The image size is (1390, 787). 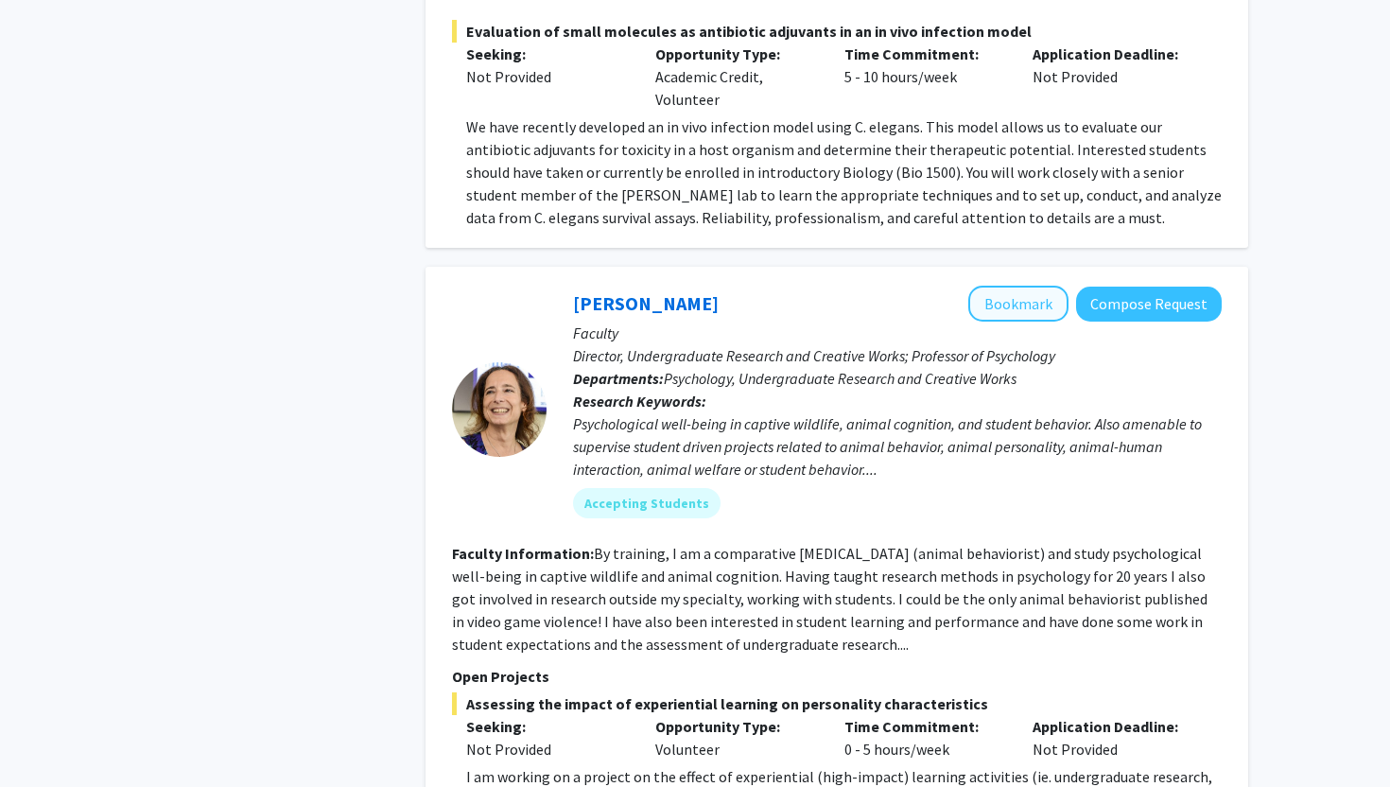 What do you see at coordinates (897, 446) in the screenshot?
I see `div: Psychological well-being in captive wildlife, animal cognition, and student behavior. Also amenab...` at bounding box center [897, 446].